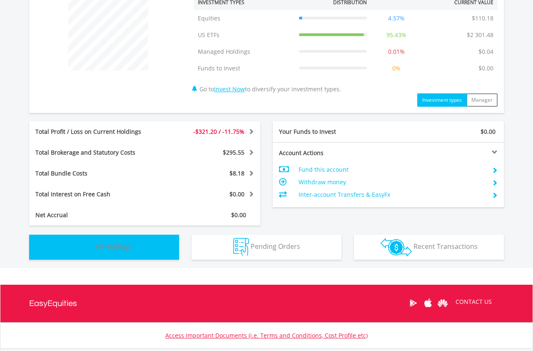 Image resolution: width=533 pixels, height=351 pixels. I want to click on span: $8.18, so click(237, 173).